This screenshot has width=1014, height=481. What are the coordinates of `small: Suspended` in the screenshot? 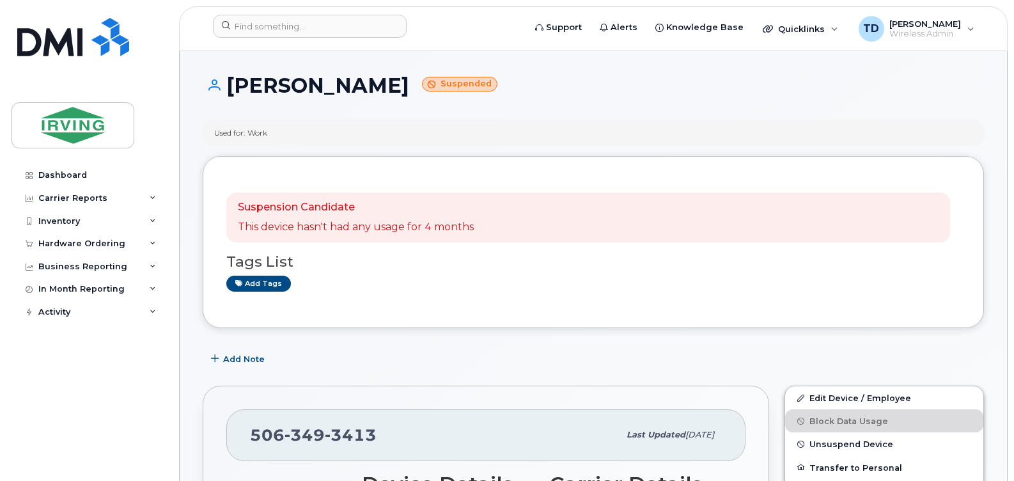 It's located at (460, 84).